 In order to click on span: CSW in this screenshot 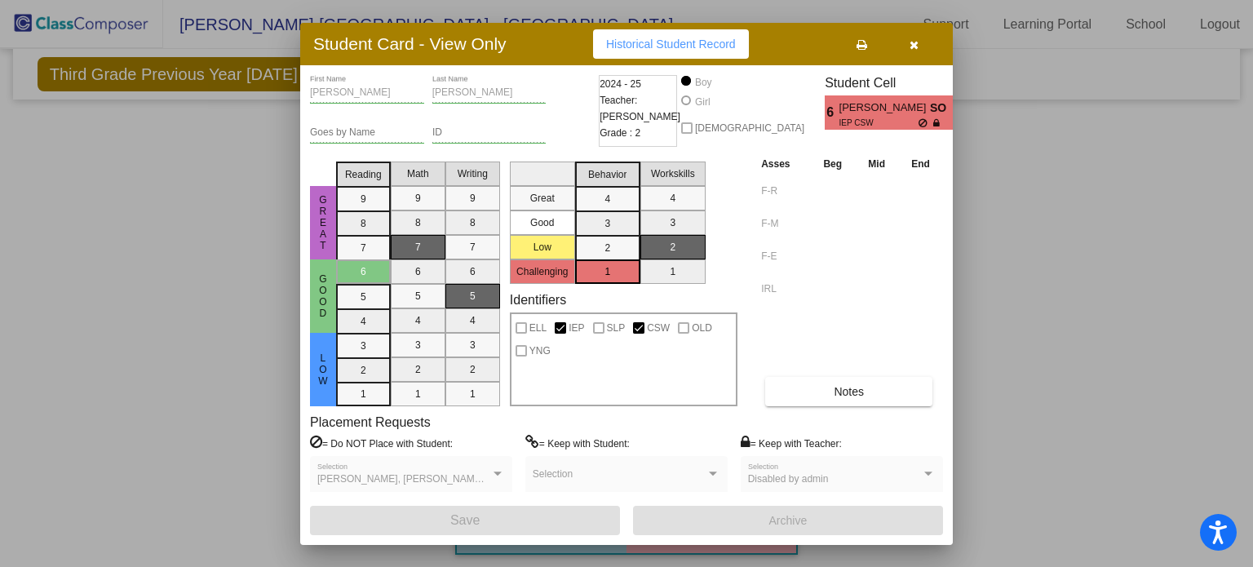, I will do `click(658, 328)`.